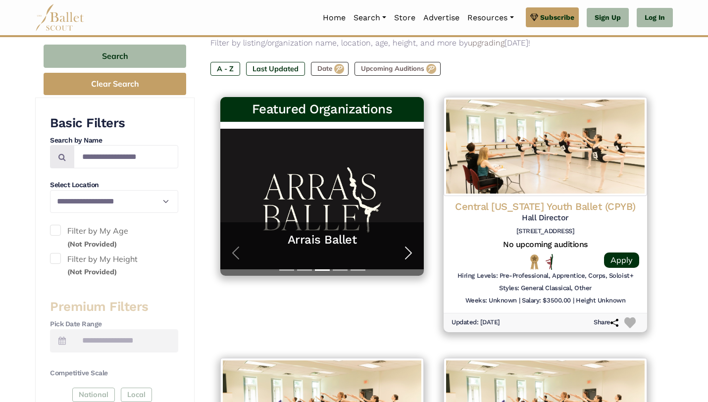 This screenshot has height=402, width=708. Describe the element at coordinates (557, 17) in the screenshot. I see `span: Subscribe` at that location.